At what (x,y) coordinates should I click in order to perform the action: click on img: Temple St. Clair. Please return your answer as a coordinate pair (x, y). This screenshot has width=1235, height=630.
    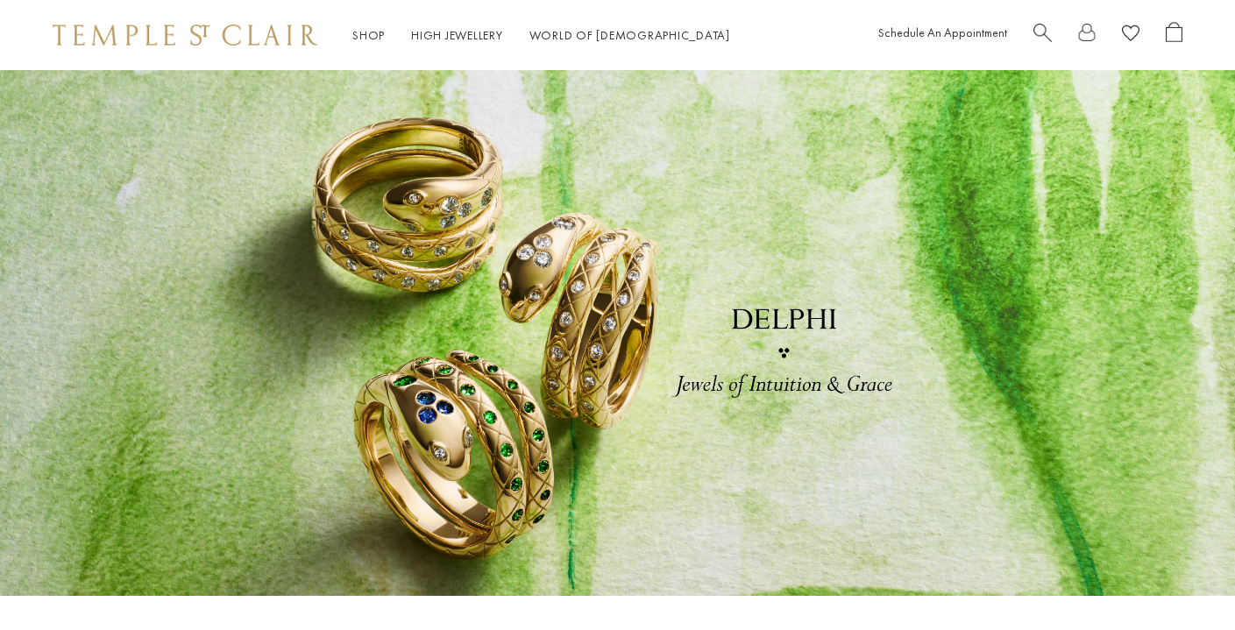
    Looking at the image, I should click on (185, 35).